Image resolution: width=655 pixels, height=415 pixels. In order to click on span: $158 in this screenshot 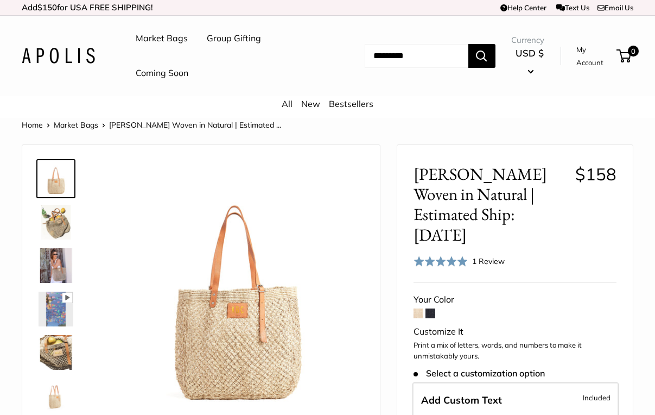, I will do `click(596, 174)`.